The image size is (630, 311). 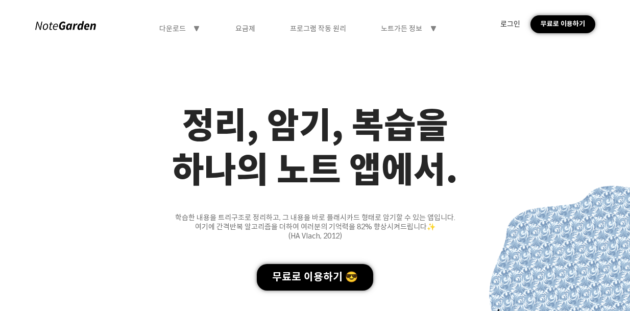 I want to click on div: 로그인, so click(x=510, y=24).